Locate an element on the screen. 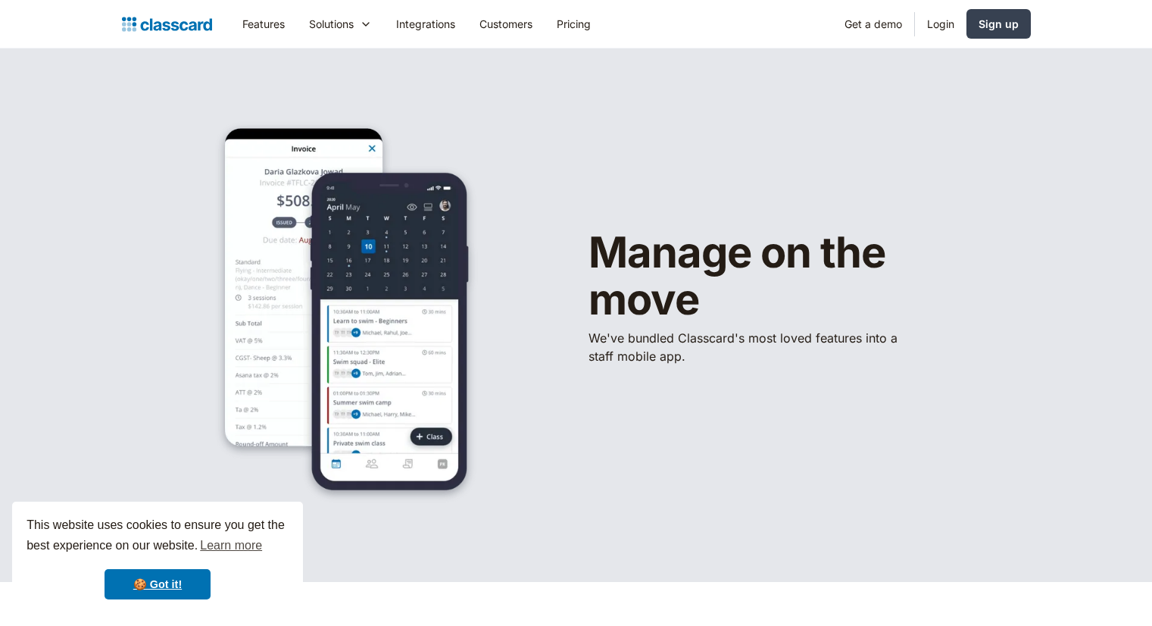 The image size is (1152, 626). div: cookieconsent is located at coordinates (158, 558).